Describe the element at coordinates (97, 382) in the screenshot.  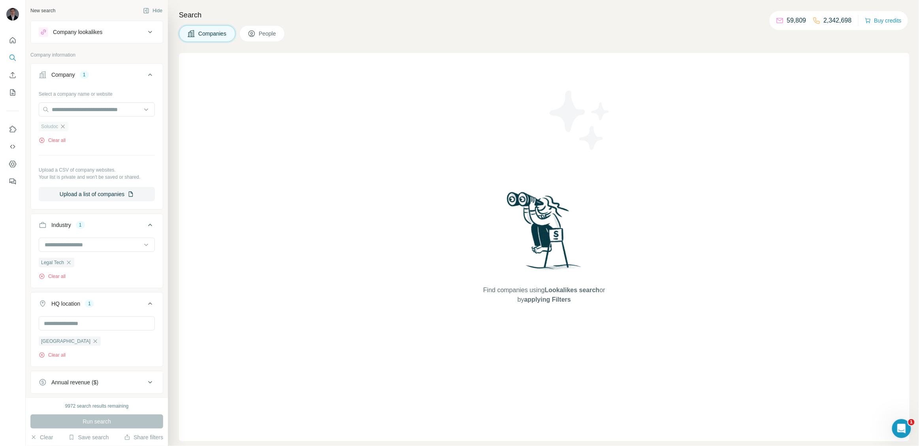
I see `button: Annual revenue ($)` at that location.